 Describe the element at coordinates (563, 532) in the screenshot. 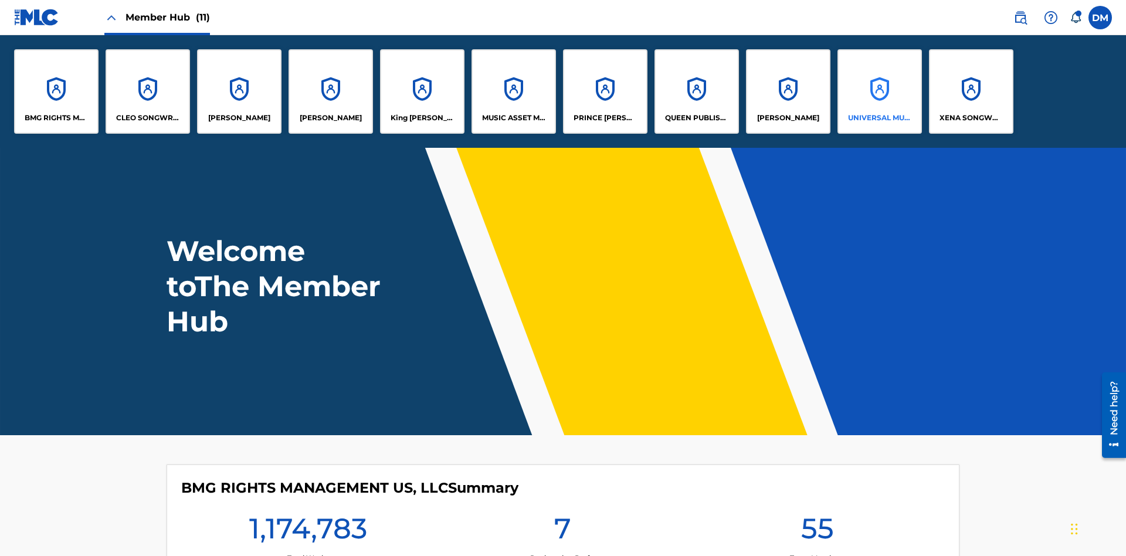

I see `h1: 7` at that location.